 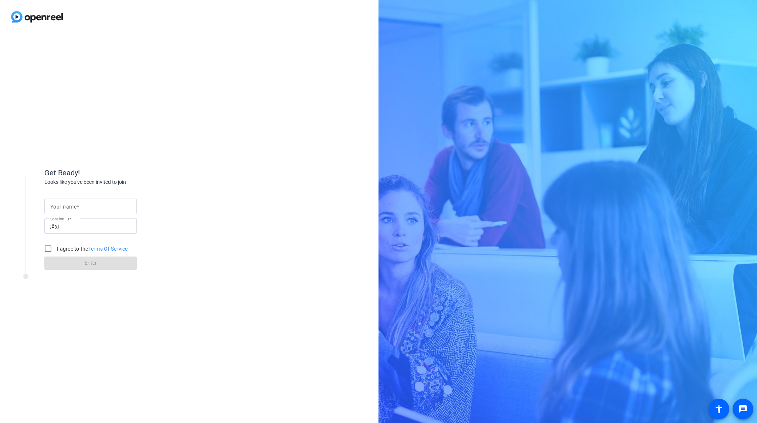 I want to click on label: I agree to the, so click(x=92, y=249).